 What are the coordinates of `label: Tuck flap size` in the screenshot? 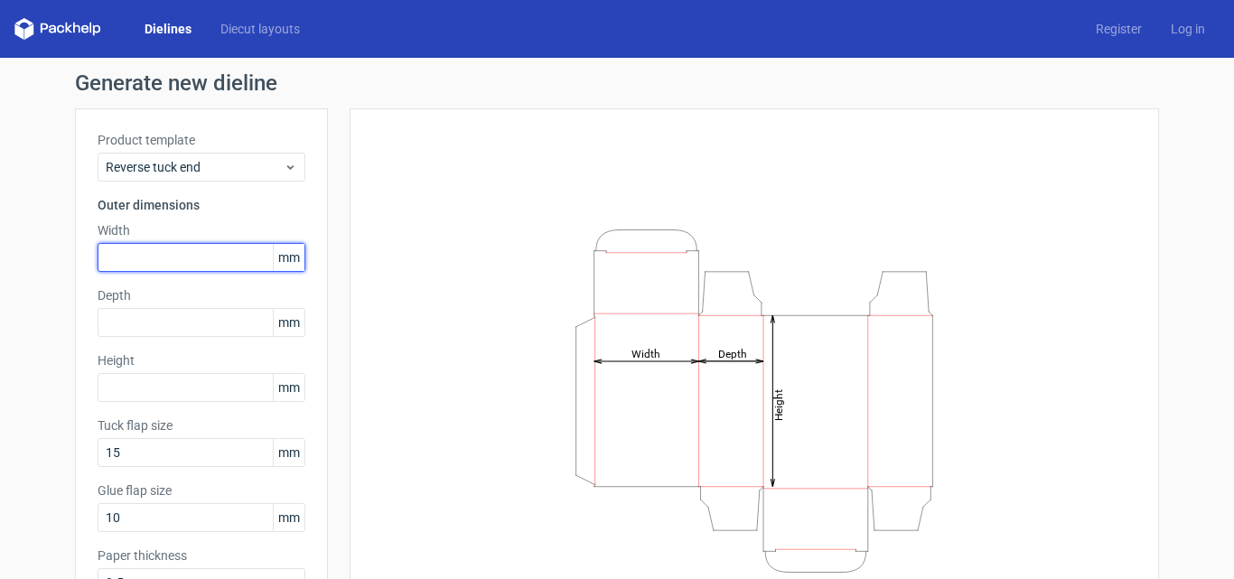 It's located at (201, 425).